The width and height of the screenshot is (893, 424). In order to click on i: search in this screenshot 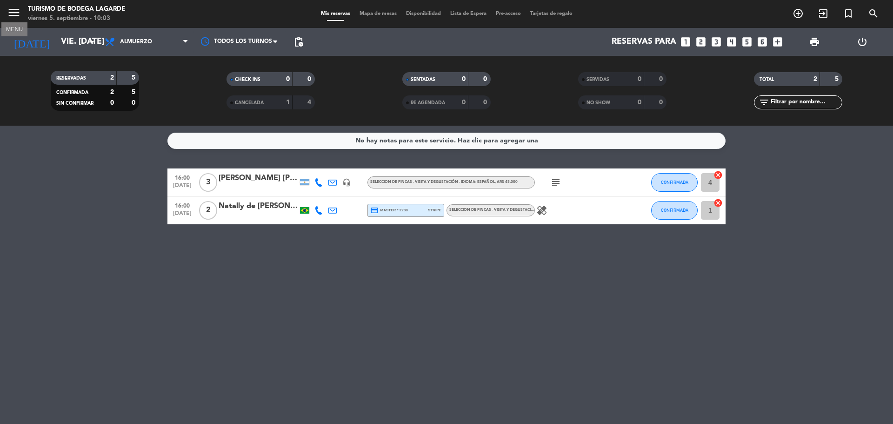, I will do `click(874, 13)`.